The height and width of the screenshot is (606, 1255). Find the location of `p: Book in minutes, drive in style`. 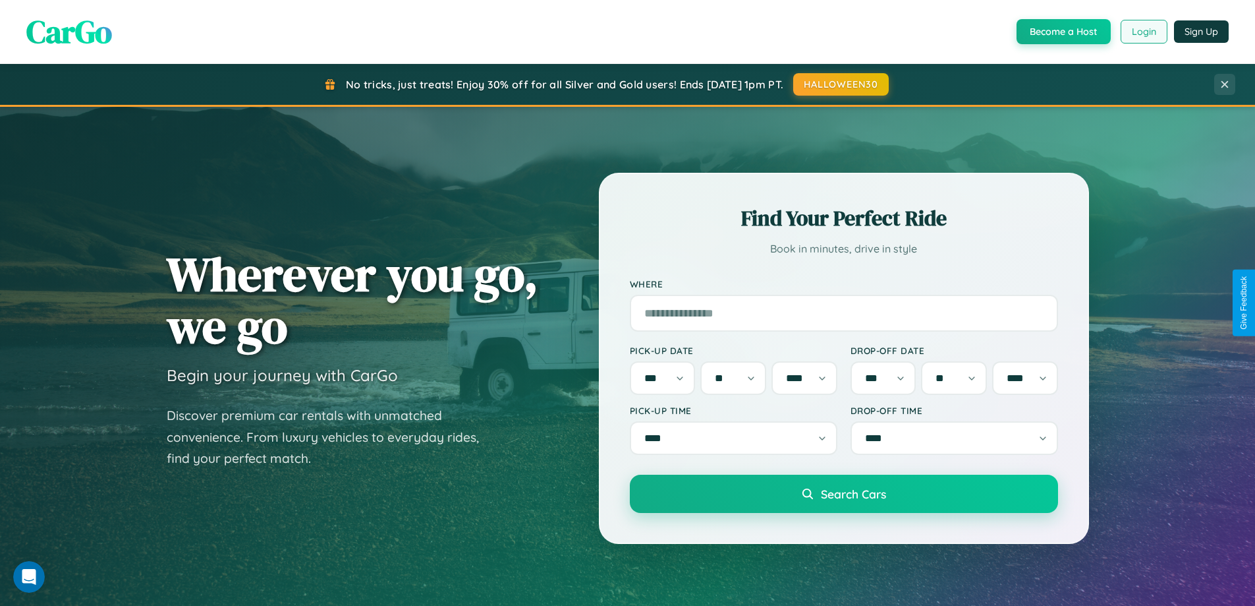

p: Book in minutes, drive in style is located at coordinates (844, 248).